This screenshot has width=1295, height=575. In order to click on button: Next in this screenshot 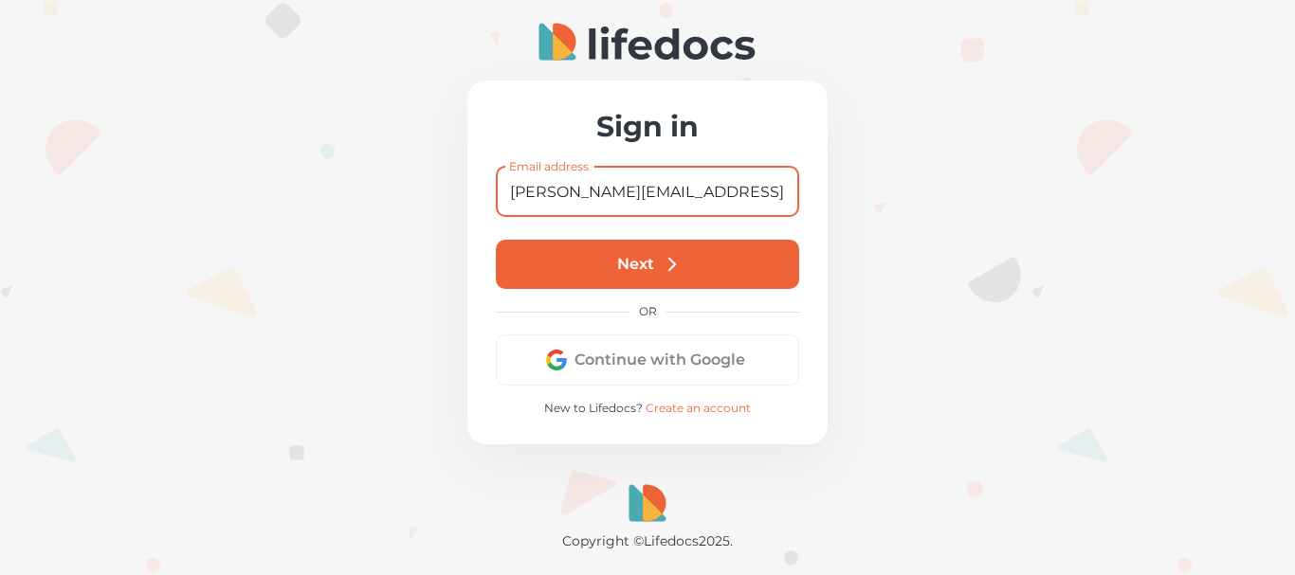, I will do `click(647, 264)`.